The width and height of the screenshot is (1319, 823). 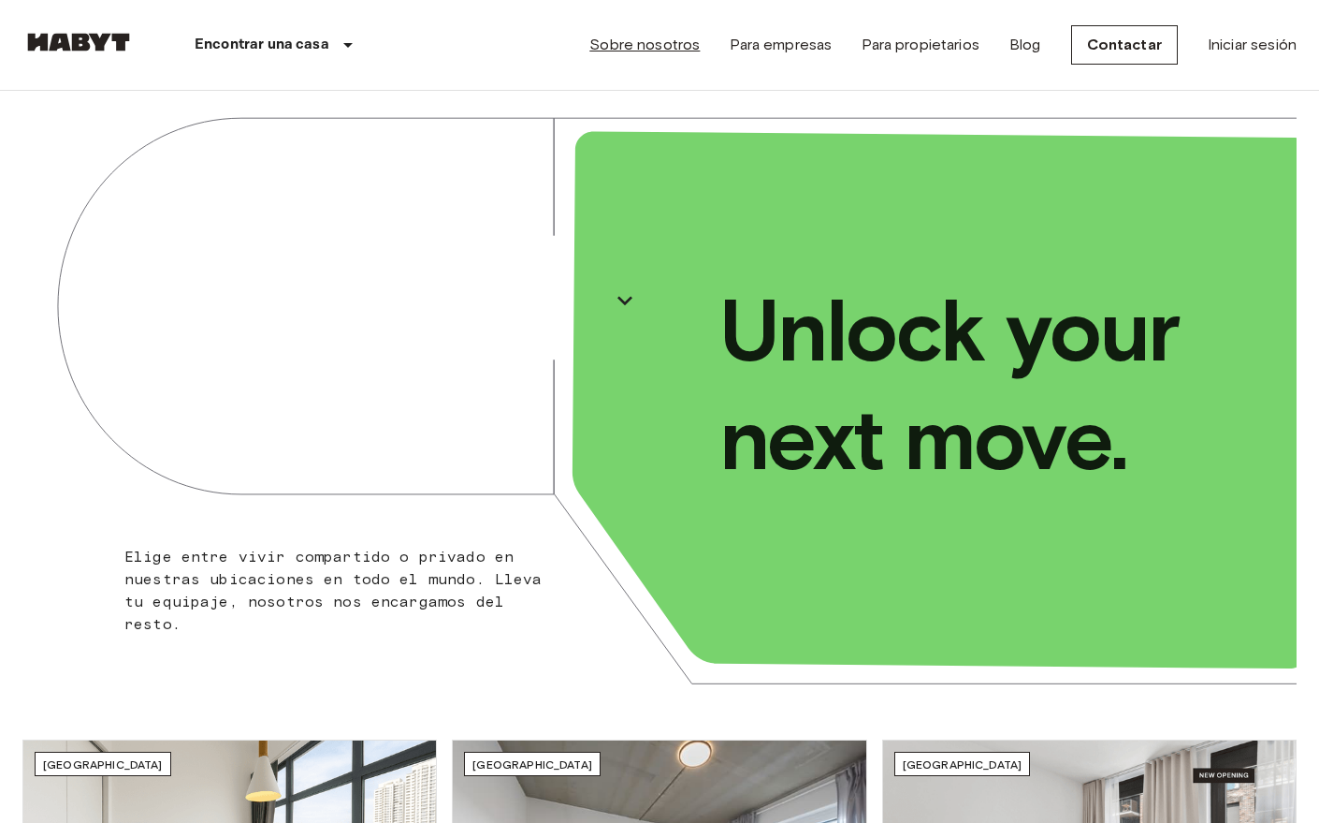 What do you see at coordinates (79, 42) in the screenshot?
I see `img: Habyt` at bounding box center [79, 42].